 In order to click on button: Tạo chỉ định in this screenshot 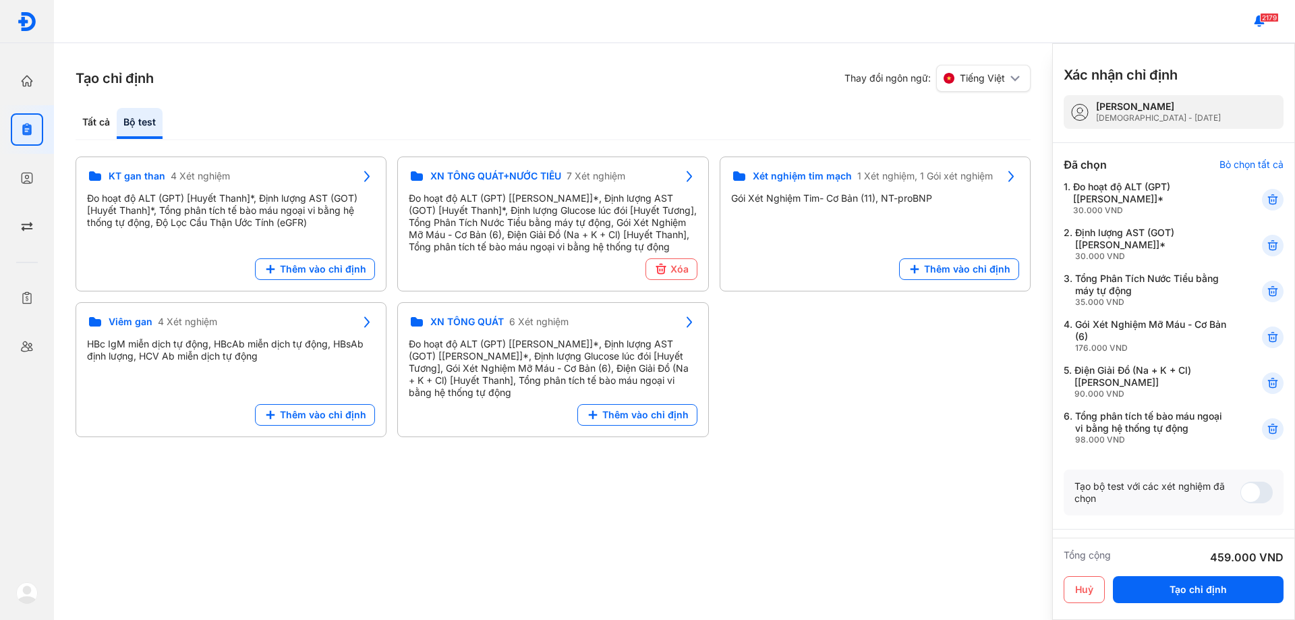, I will do `click(1198, 589)`.